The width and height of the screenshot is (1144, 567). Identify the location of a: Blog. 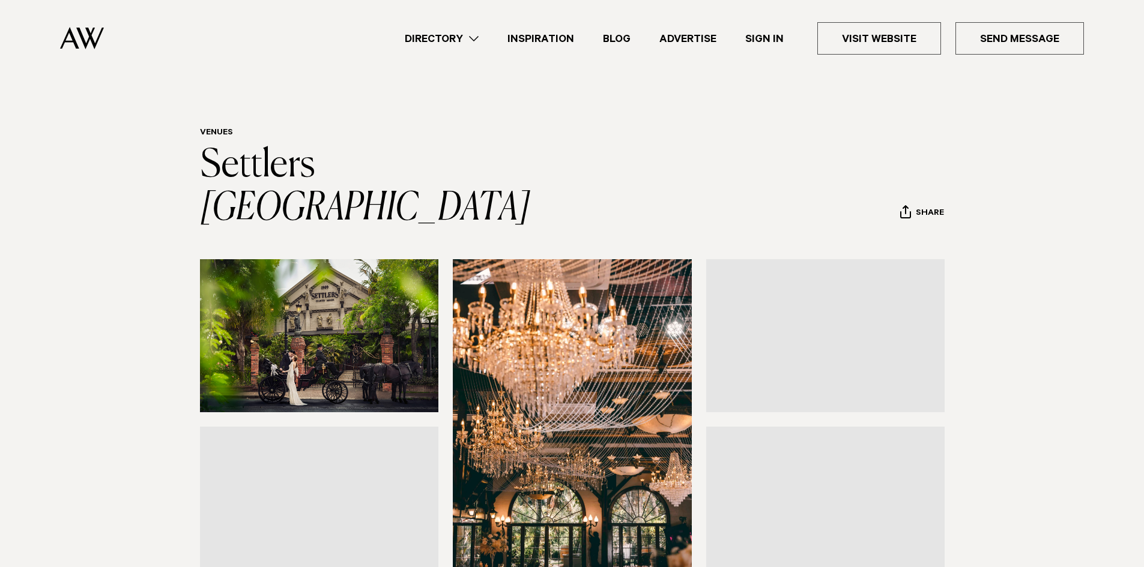
(617, 38).